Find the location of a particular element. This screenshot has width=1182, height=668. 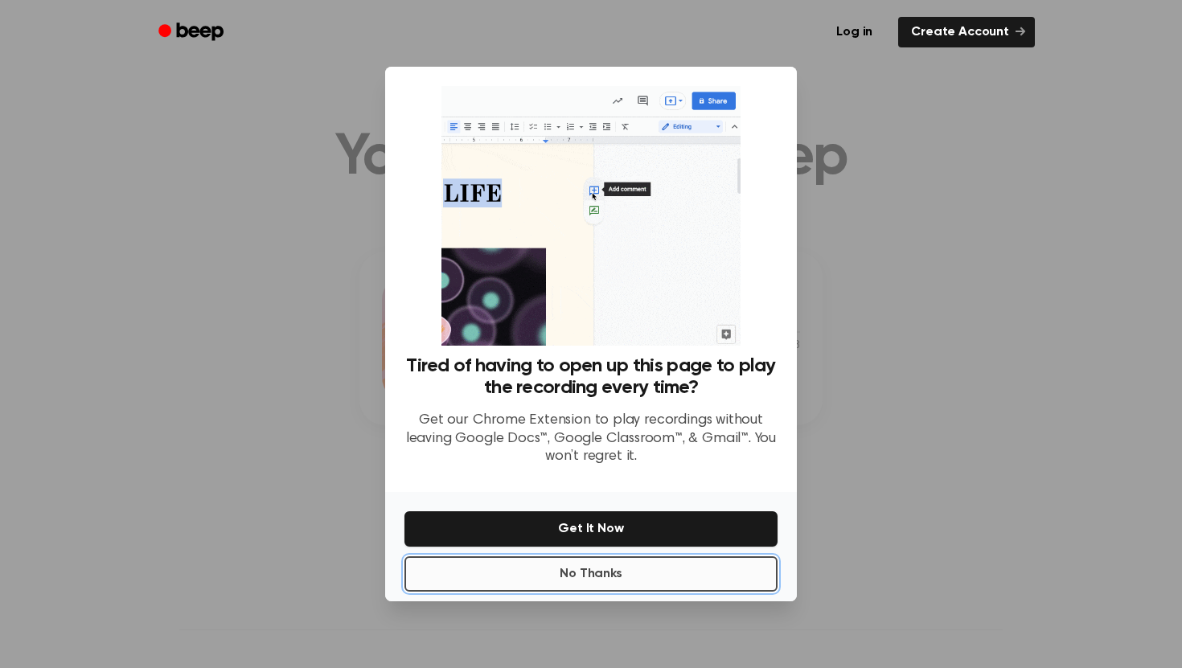

p: Get our Chrome Extension to play recordings without leaving Google Docs™, Google Classroom™, & Gm... is located at coordinates (591, 439).